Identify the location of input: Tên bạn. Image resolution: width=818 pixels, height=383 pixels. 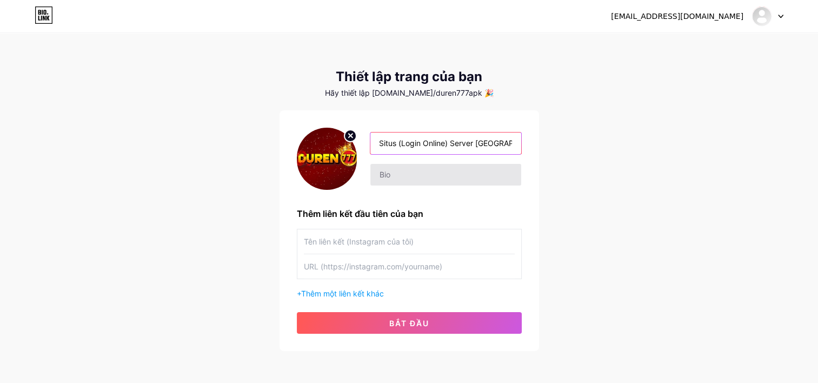
(445, 143).